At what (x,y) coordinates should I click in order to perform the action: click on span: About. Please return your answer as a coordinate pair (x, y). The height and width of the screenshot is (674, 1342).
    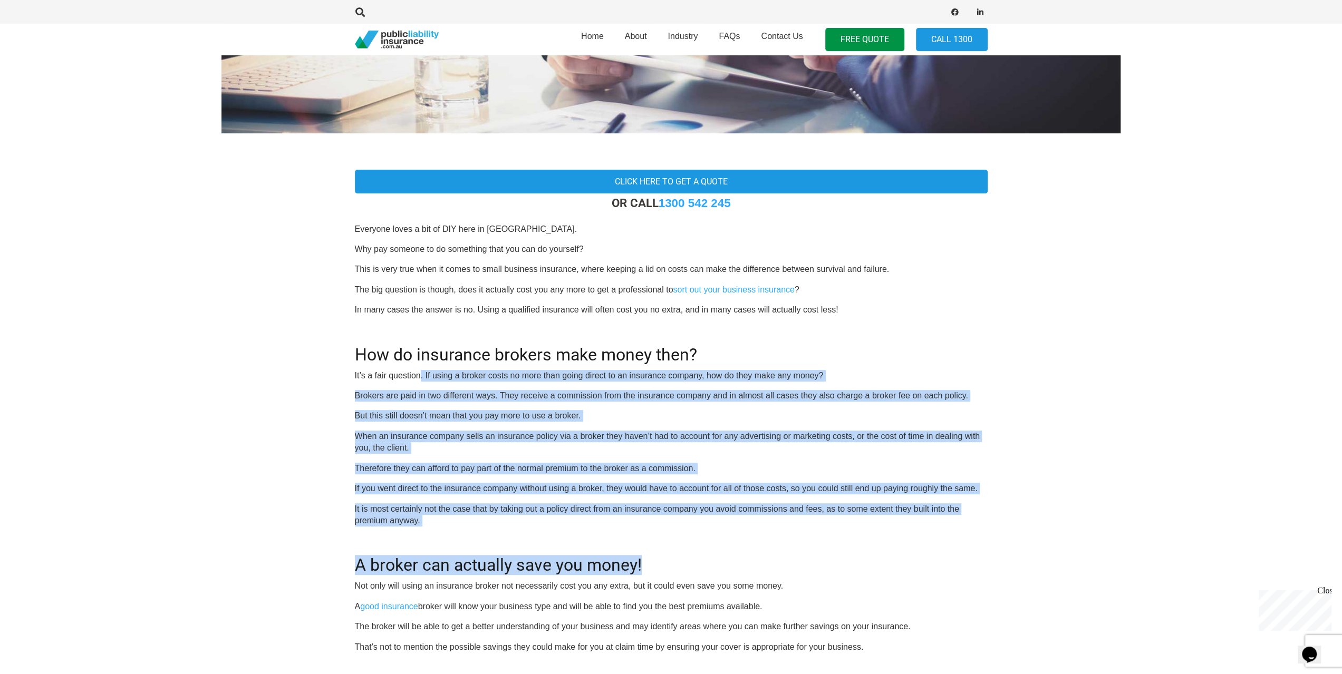
    Looking at the image, I should click on (636, 36).